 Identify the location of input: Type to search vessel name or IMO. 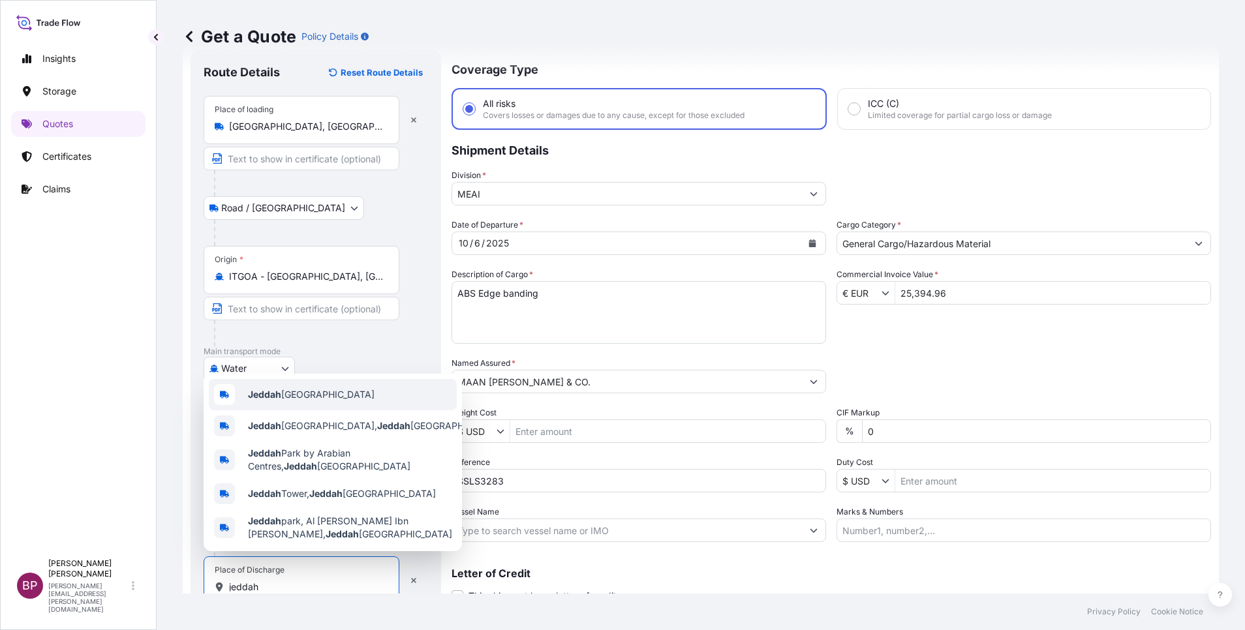
(627, 530).